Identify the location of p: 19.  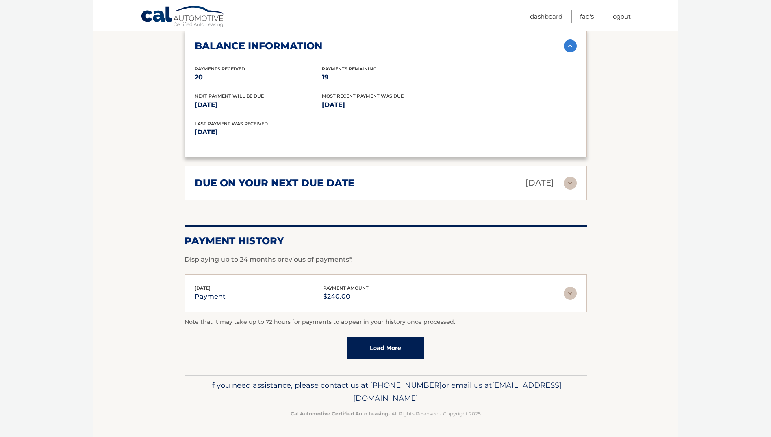
(386, 77).